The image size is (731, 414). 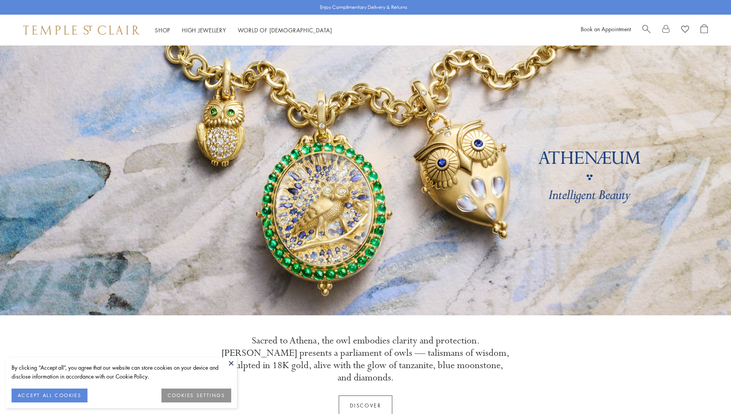 I want to click on a: View Wishlist, so click(x=685, y=30).